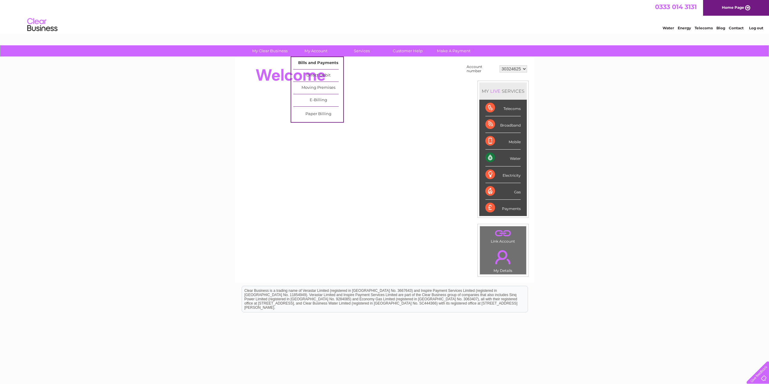  I want to click on a: Bills and Payments, so click(318, 63).